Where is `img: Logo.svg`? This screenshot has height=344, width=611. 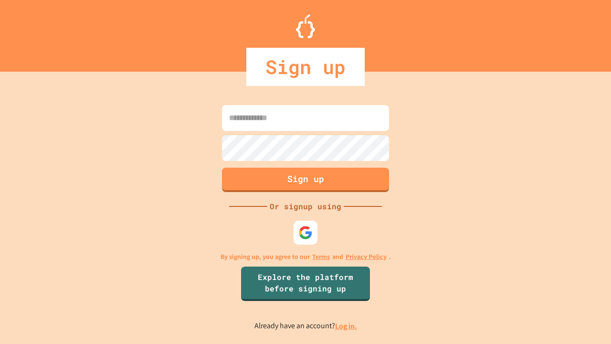 img: Logo.svg is located at coordinates (306, 26).